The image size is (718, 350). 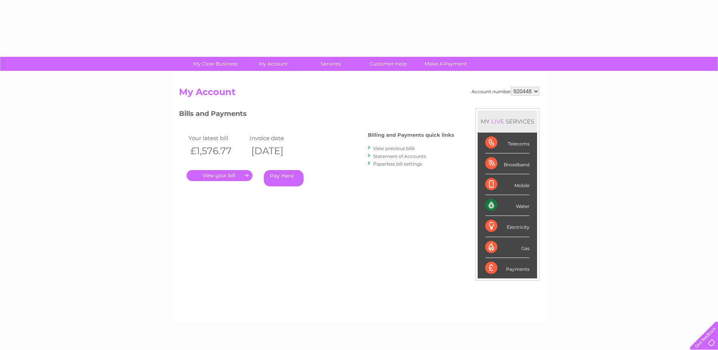 I want to click on div: Mobile, so click(x=507, y=184).